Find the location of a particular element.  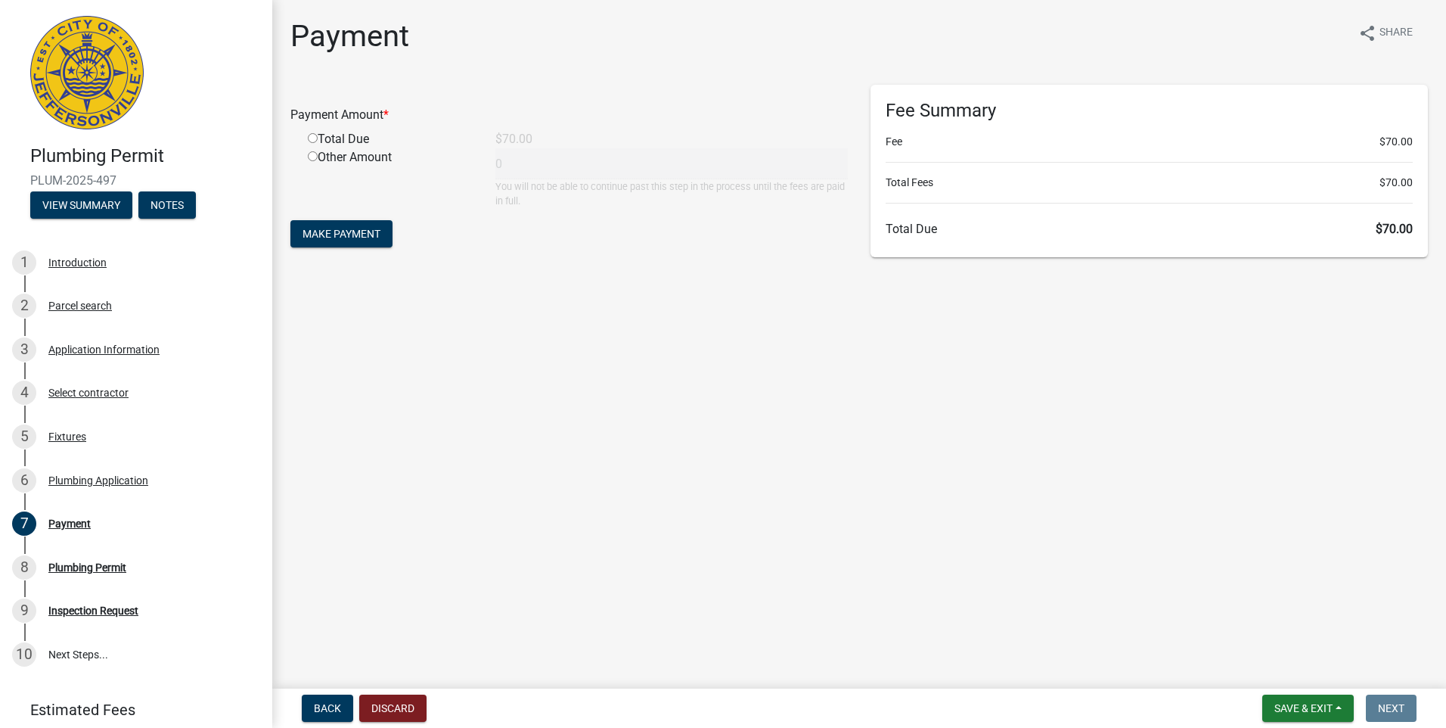

div: Introduction is located at coordinates (77, 262).